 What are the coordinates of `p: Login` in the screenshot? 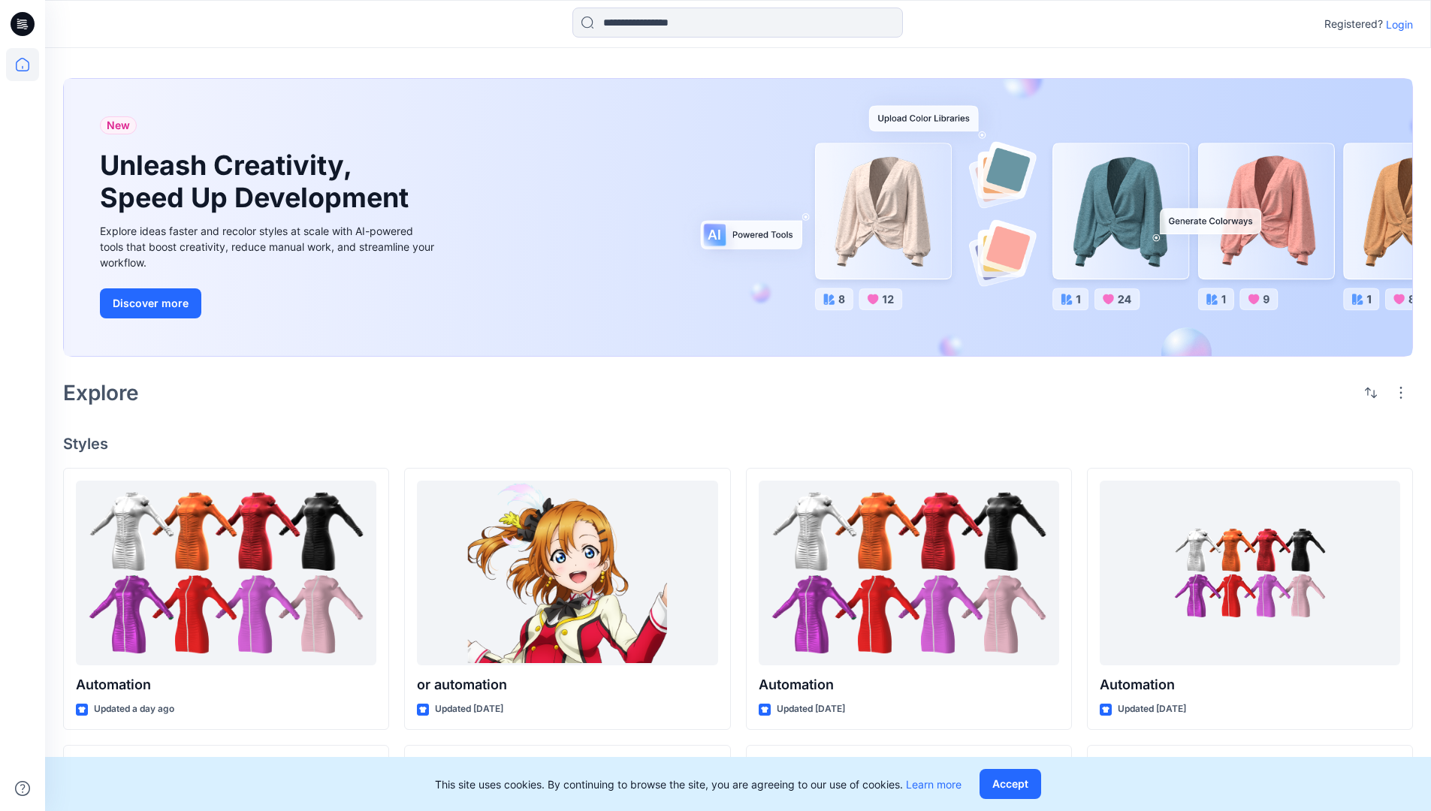 It's located at (1400, 24).